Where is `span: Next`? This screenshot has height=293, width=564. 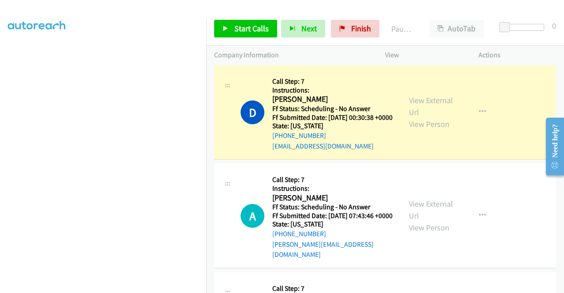
span: Next is located at coordinates (309, 28).